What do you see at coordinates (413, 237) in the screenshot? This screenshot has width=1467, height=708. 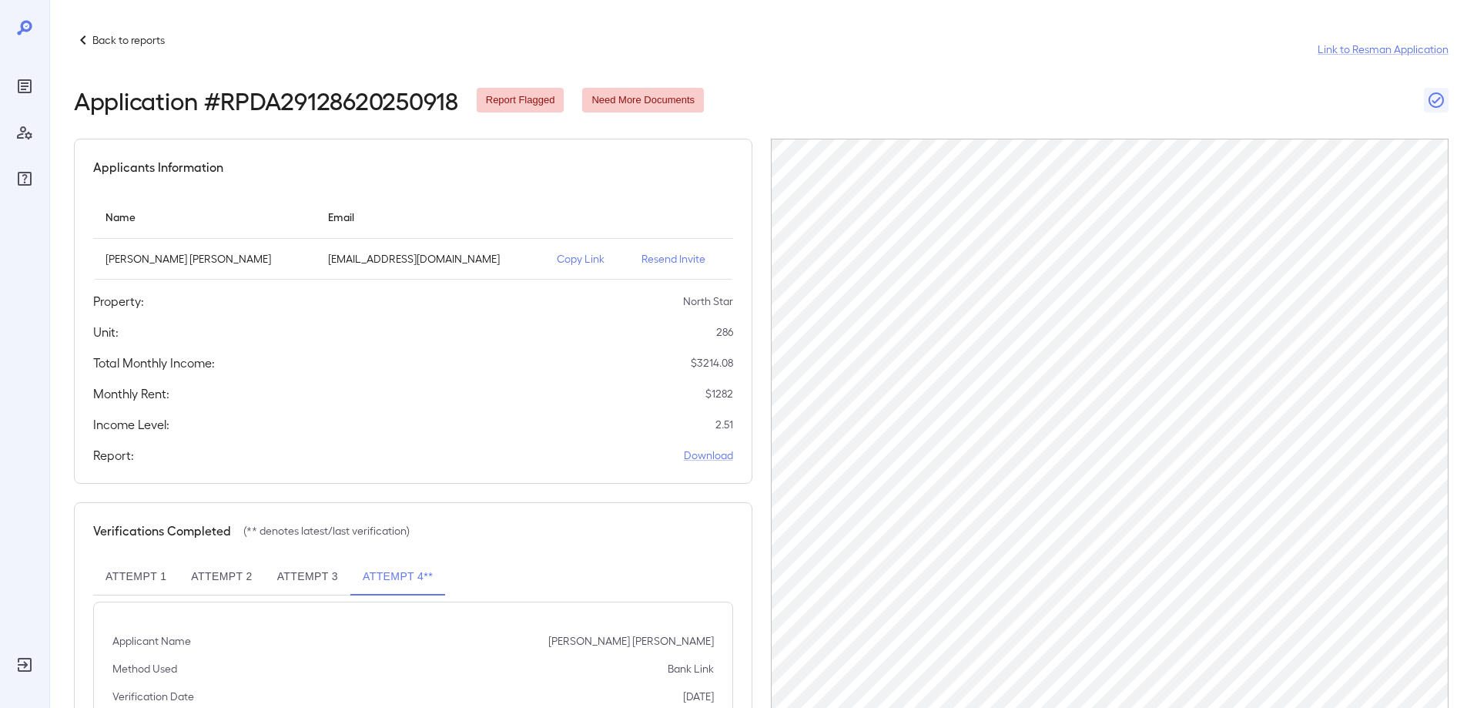 I see `table: simple table` at bounding box center [413, 237].